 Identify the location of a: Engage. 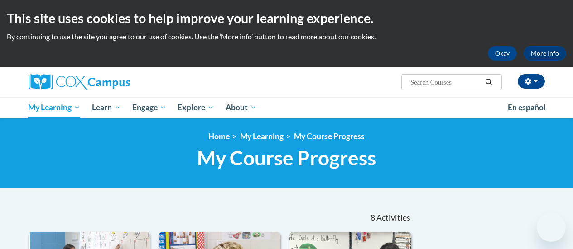
(149, 108).